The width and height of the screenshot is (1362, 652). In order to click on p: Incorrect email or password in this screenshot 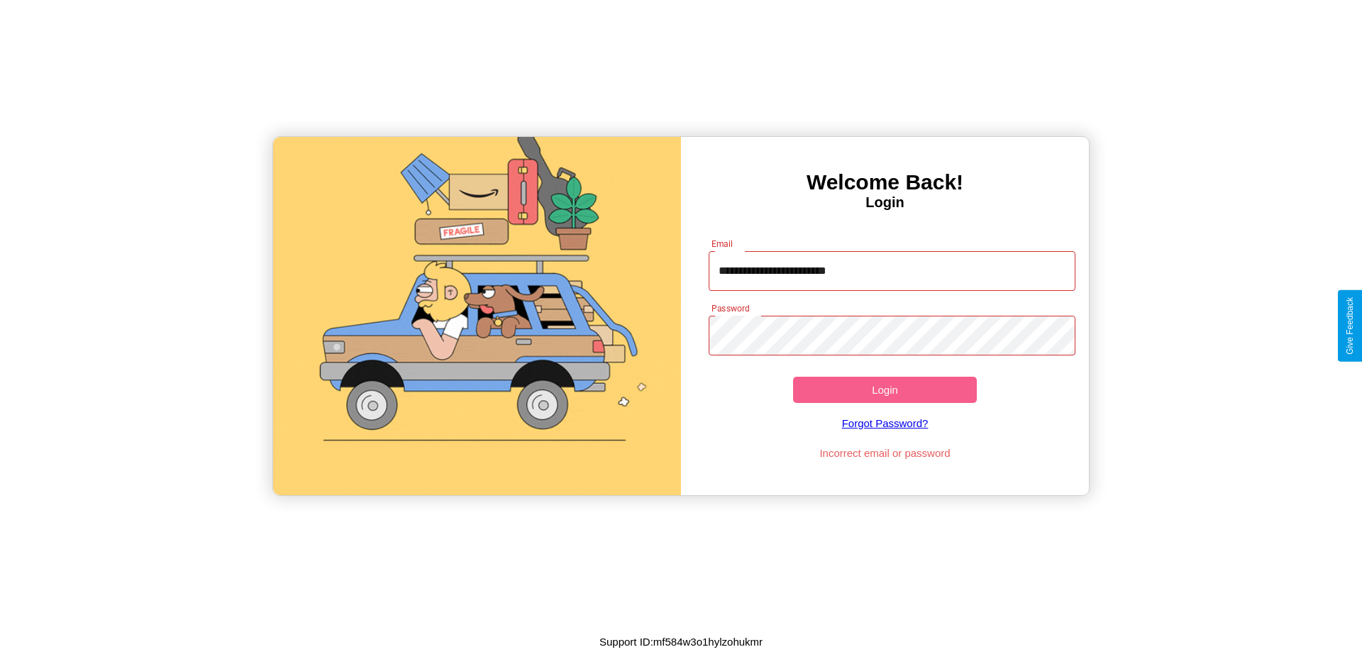, I will do `click(885, 453)`.